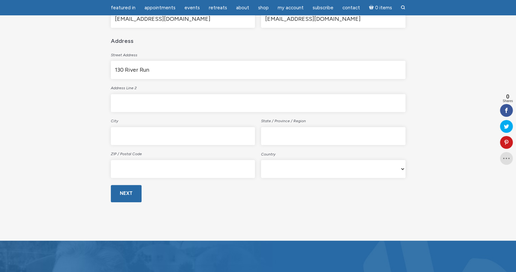 This screenshot has width=516, height=272. What do you see at coordinates (263, 8) in the screenshot?
I see `span: Shop` at bounding box center [263, 8].